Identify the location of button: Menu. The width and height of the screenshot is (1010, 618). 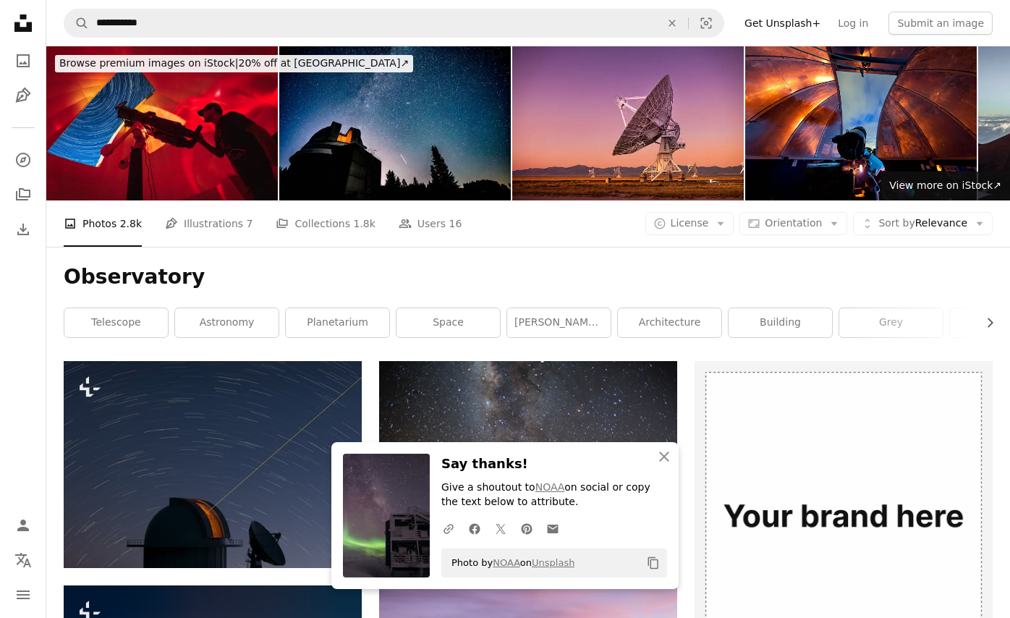
(23, 595).